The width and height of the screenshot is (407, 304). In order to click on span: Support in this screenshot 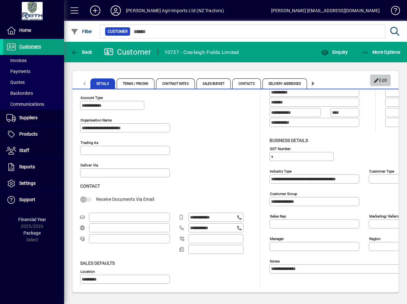, I will do `click(27, 199)`.